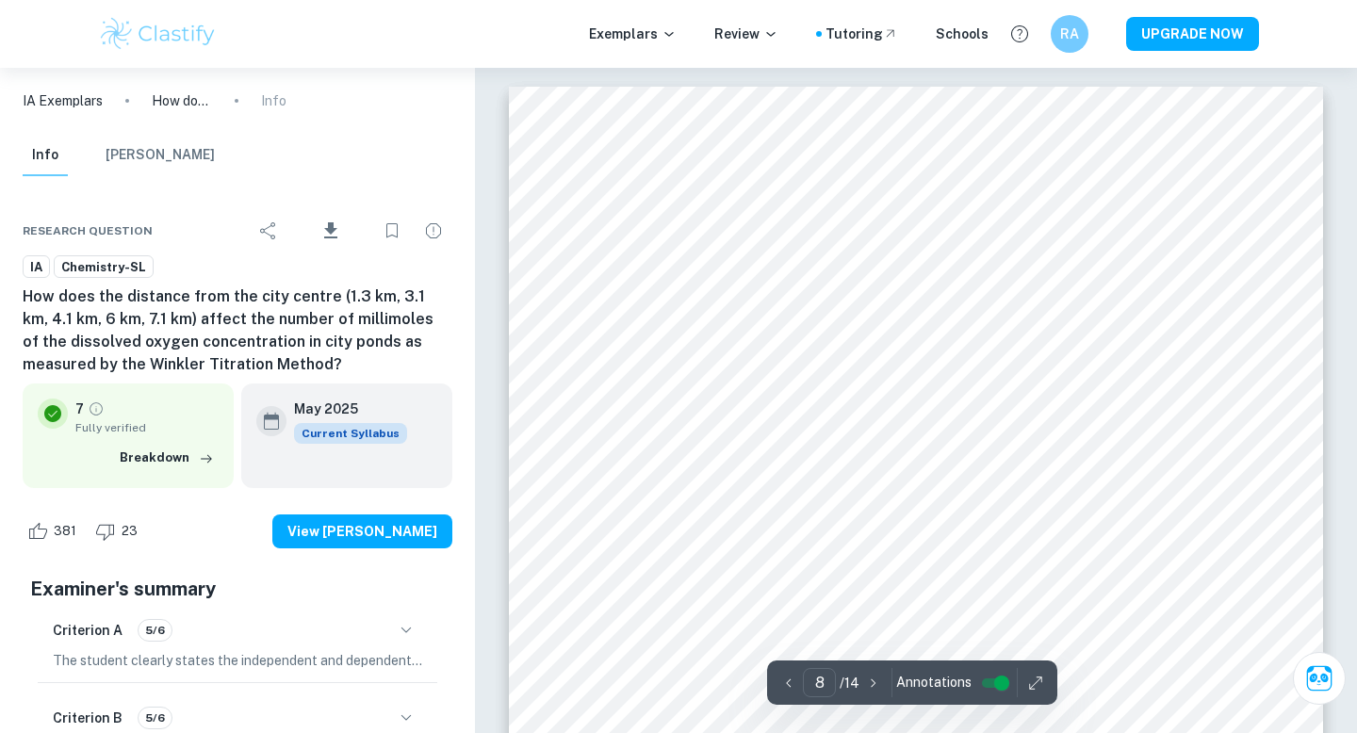  I want to click on div: Report issue, so click(434, 231).